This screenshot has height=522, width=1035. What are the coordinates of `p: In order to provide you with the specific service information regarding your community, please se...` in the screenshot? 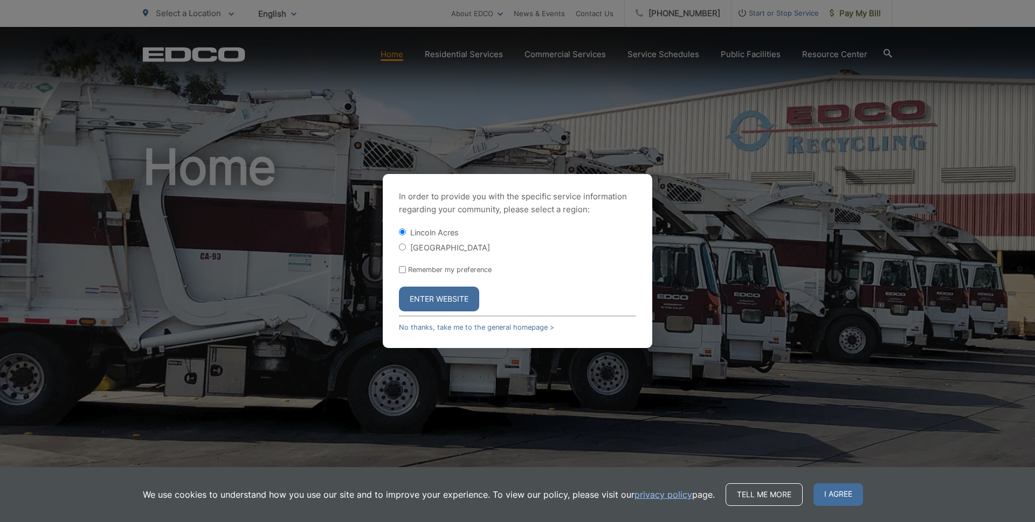 It's located at (517, 203).